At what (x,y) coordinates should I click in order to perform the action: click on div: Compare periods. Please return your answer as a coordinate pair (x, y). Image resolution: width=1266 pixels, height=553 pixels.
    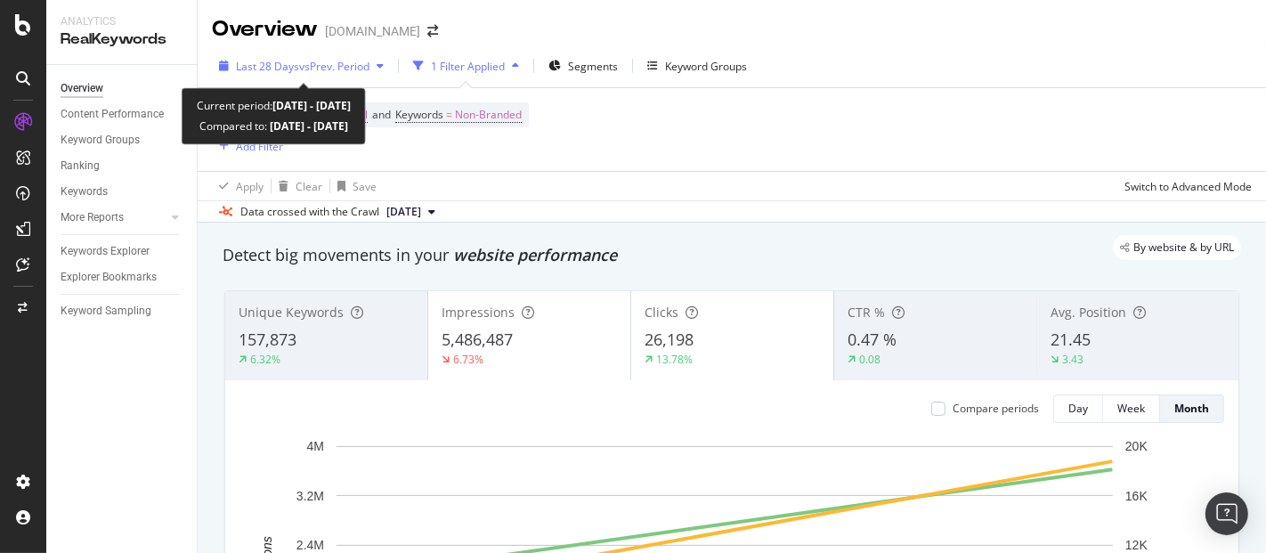
    Looking at the image, I should click on (996, 408).